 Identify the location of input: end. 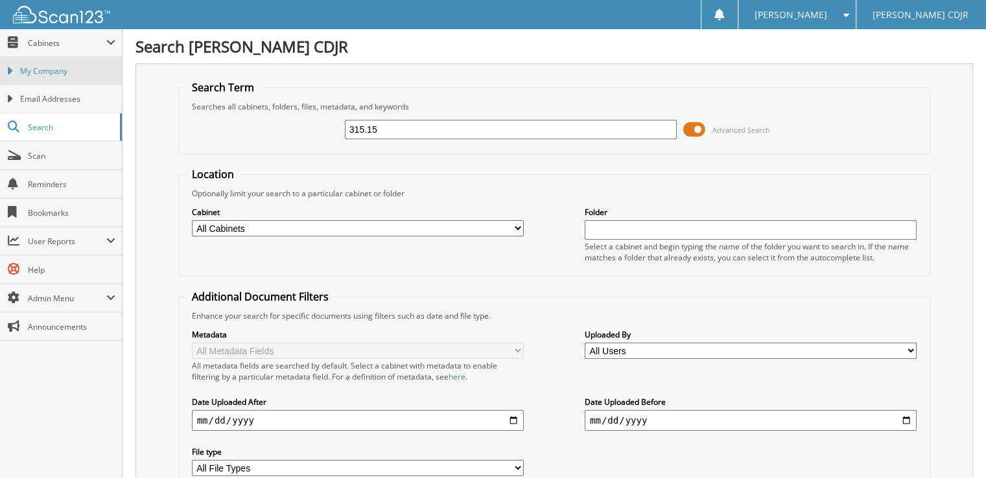
(751, 421).